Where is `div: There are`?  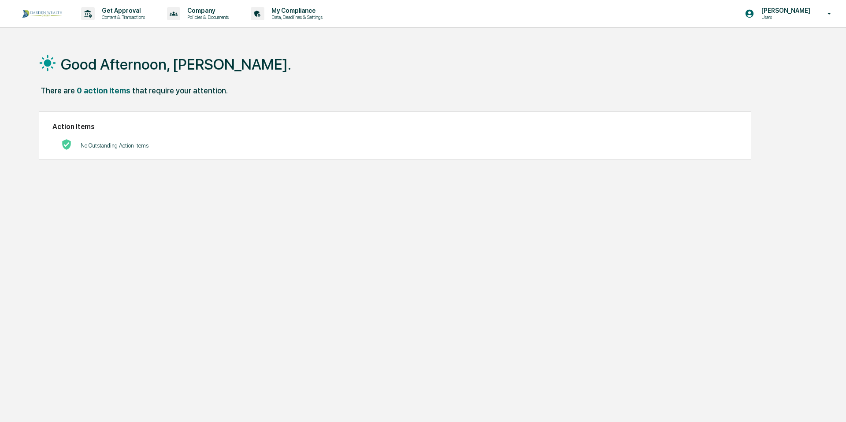
div: There are is located at coordinates (58, 90).